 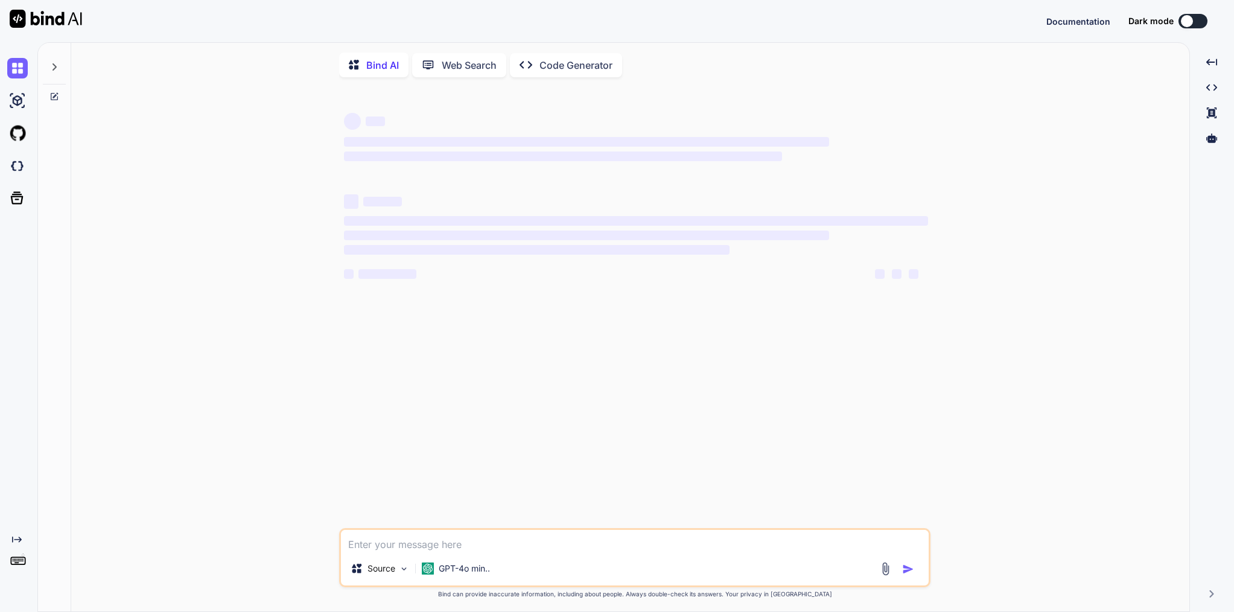 What do you see at coordinates (404, 568) in the screenshot?
I see `img: Pick Models` at bounding box center [404, 568].